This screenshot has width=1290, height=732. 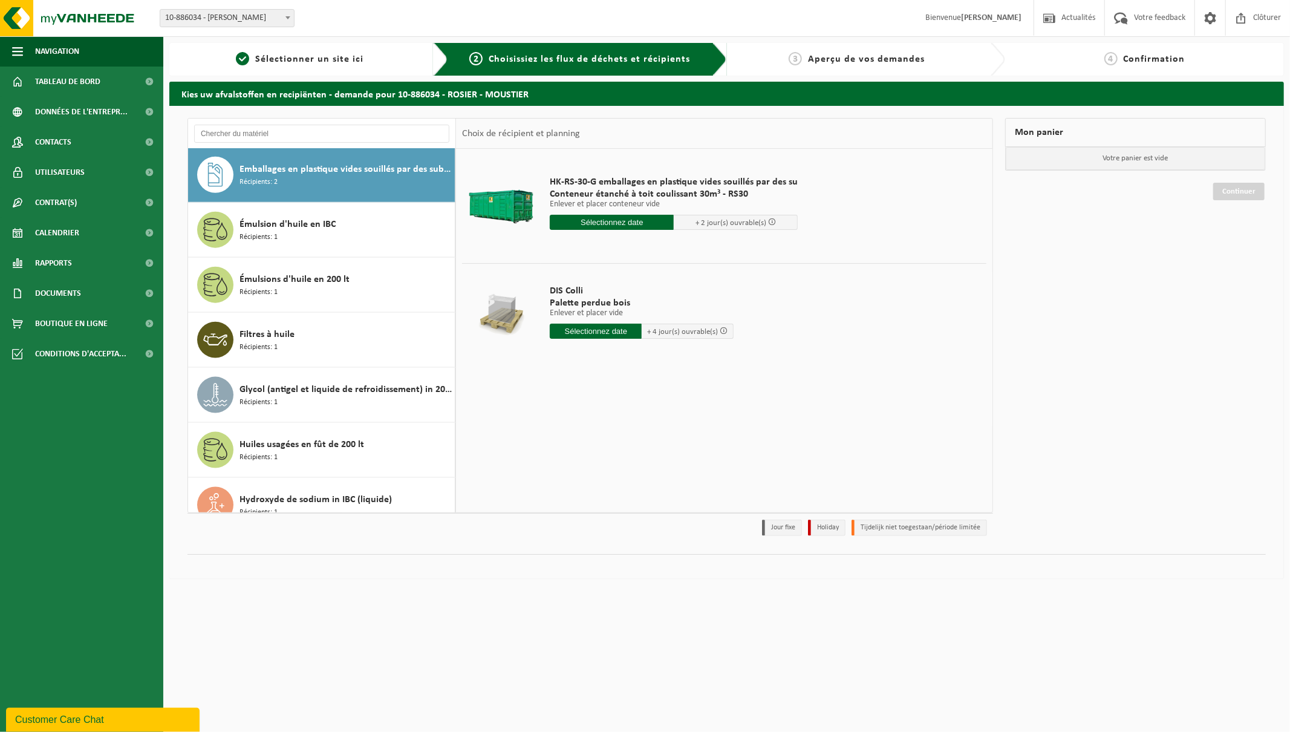 What do you see at coordinates (267, 334) in the screenshot?
I see `span: Filtres à huile` at bounding box center [267, 334].